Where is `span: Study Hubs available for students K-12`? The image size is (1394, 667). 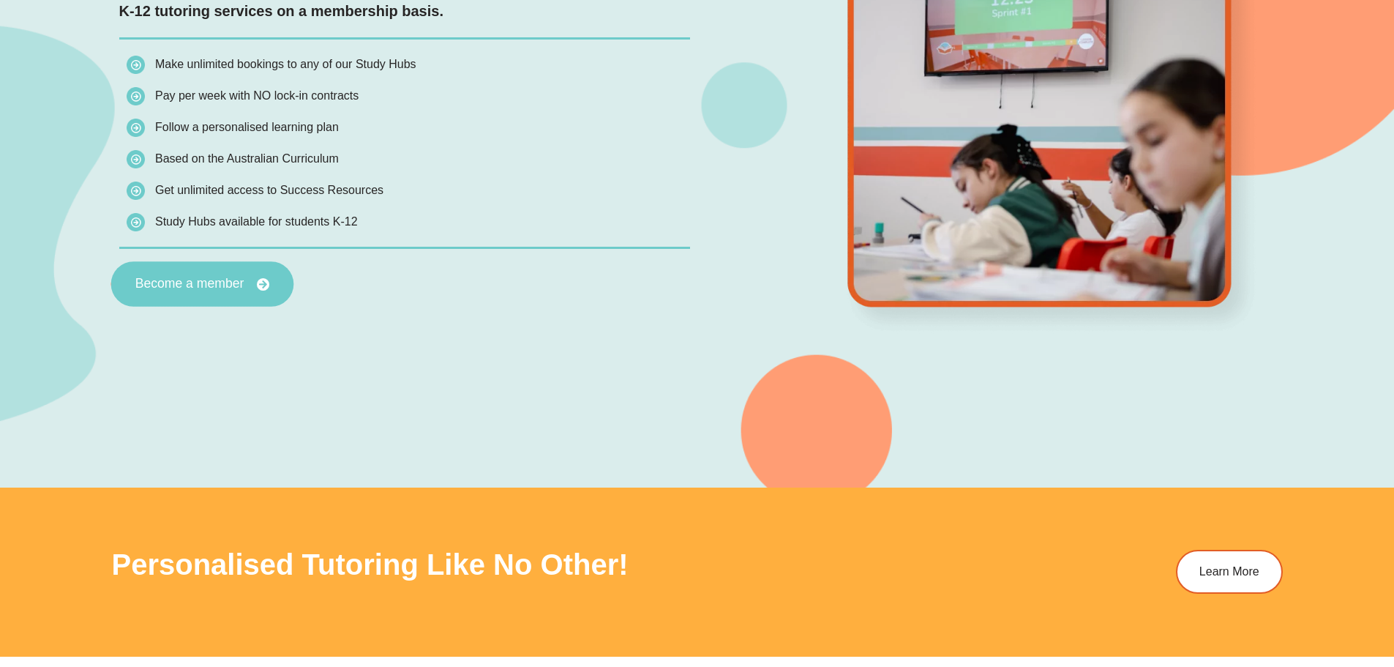 span: Study Hubs available for students K-12 is located at coordinates (256, 221).